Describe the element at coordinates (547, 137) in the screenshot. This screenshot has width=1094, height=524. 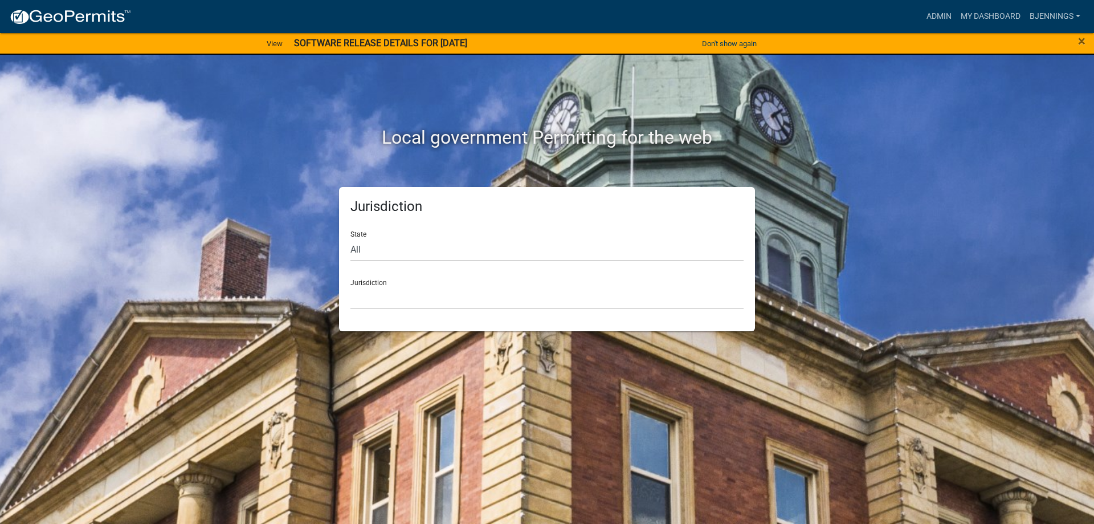
I see `h2: Local government Permitting for the web` at that location.